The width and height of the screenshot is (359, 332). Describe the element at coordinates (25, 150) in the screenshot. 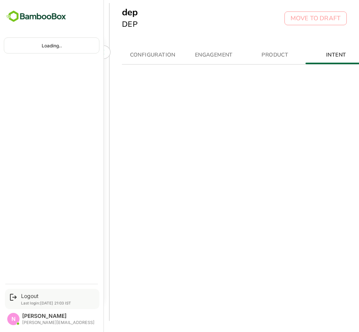

I see `span: dep` at that location.